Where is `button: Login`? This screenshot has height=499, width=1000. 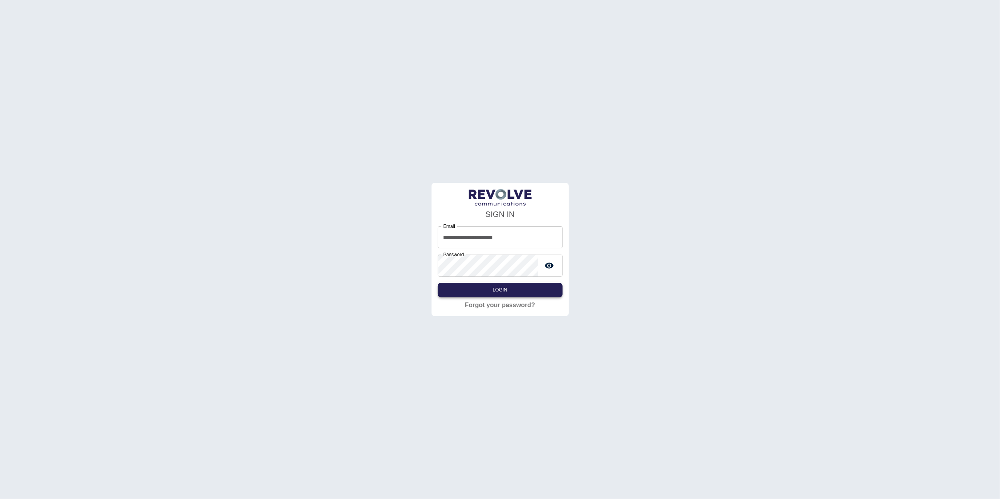
button: Login is located at coordinates (500, 290).